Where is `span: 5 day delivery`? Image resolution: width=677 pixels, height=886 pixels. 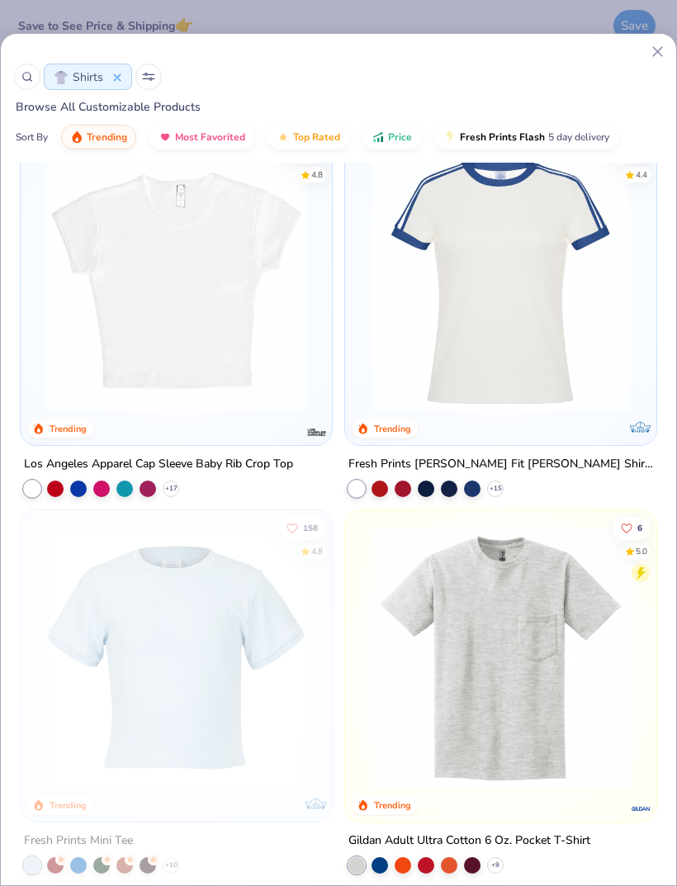 span: 5 day delivery is located at coordinates (579, 137).